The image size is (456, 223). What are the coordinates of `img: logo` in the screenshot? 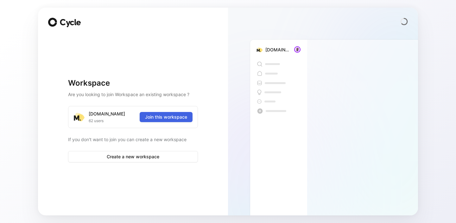 It's located at (79, 117).